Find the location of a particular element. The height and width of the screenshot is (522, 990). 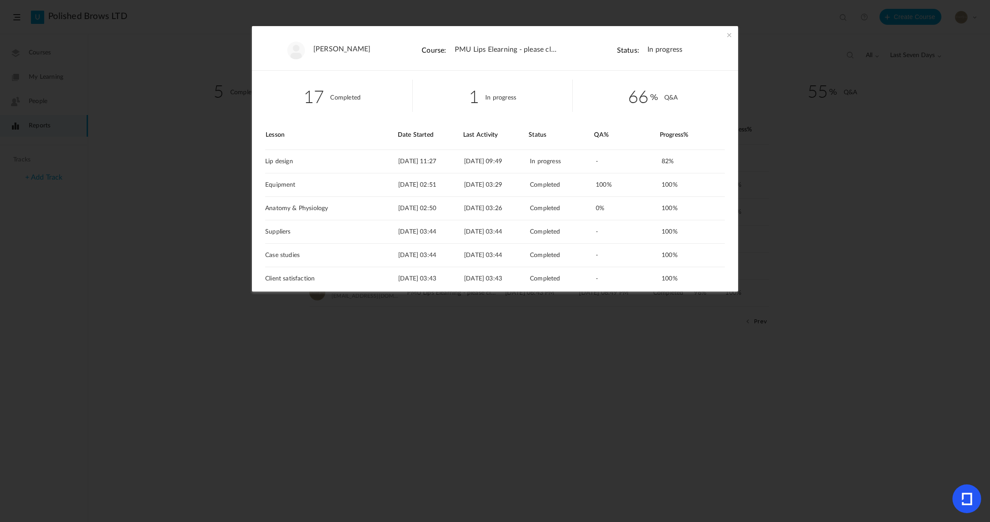

span: 1 is located at coordinates (474, 96).